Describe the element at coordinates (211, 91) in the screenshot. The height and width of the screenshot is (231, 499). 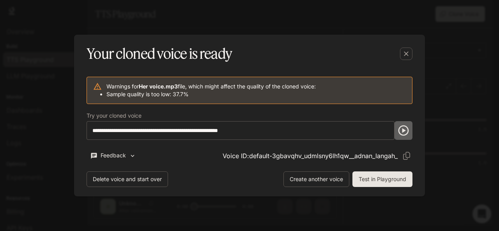
I see `div: Warnings for file, which might affect the quality of the cloned voice:` at that location.